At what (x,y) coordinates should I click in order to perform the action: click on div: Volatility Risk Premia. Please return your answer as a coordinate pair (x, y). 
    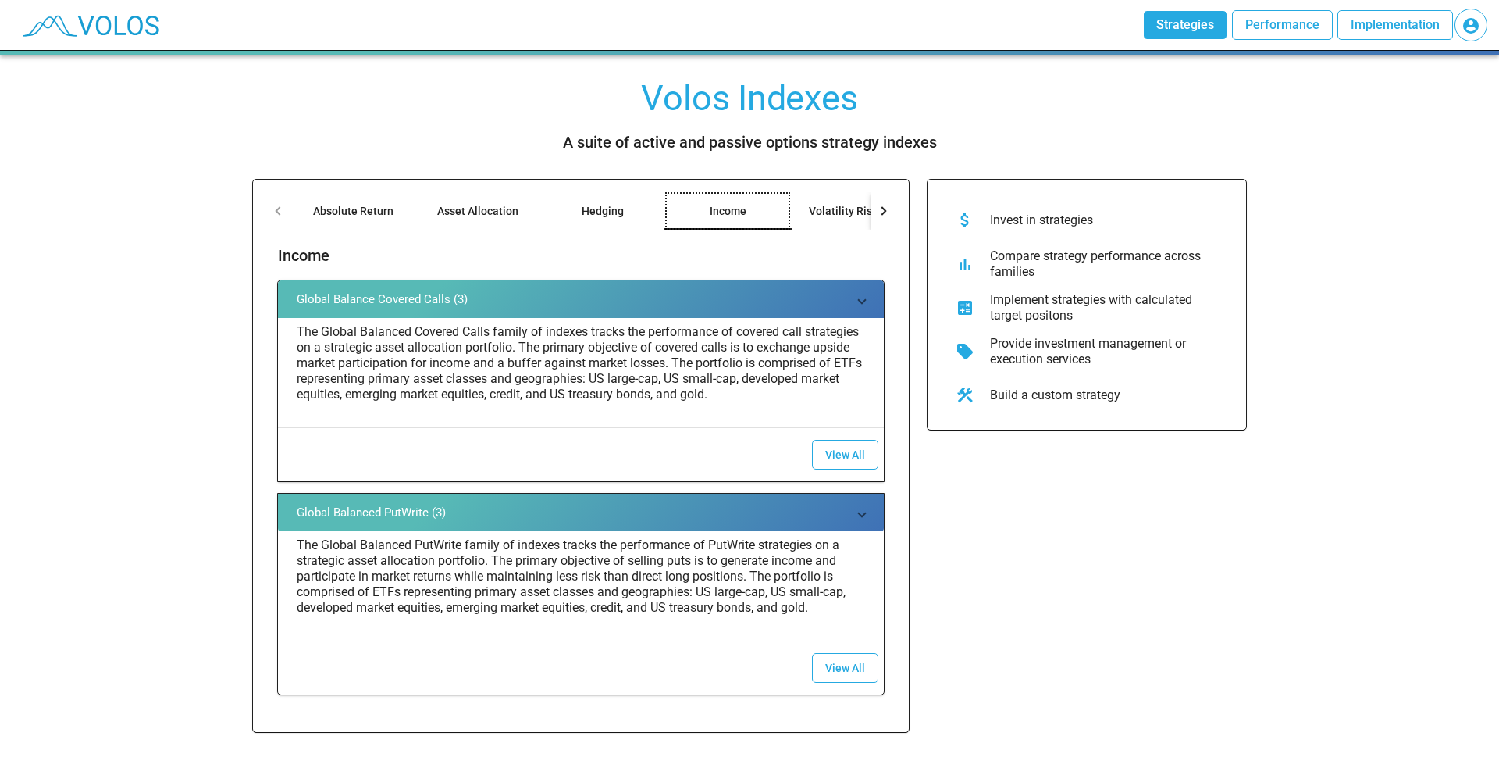
    Looking at the image, I should click on (862, 211).